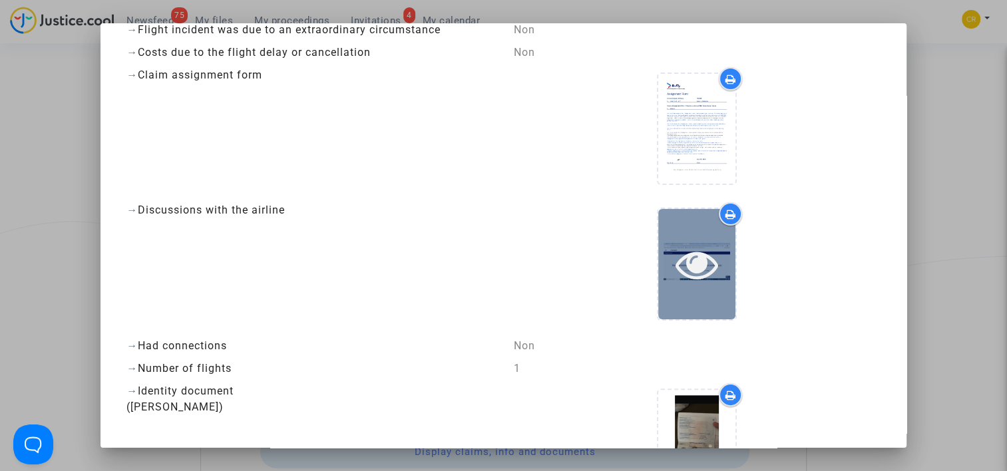  What do you see at coordinates (517, 368) in the screenshot?
I see `span: 1` at bounding box center [517, 368].